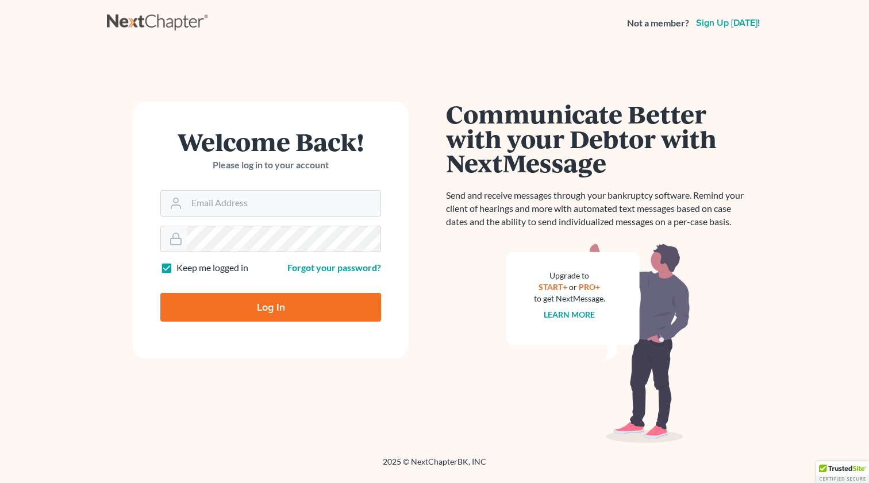 This screenshot has width=869, height=483. What do you see at coordinates (598, 343) in the screenshot?
I see `img: nextmessage_bg-59042aed3d76b12b5cd301f8e5b87938c9018125f34e5fa2b7a6b67550977c72.svg` at bounding box center [598, 343].